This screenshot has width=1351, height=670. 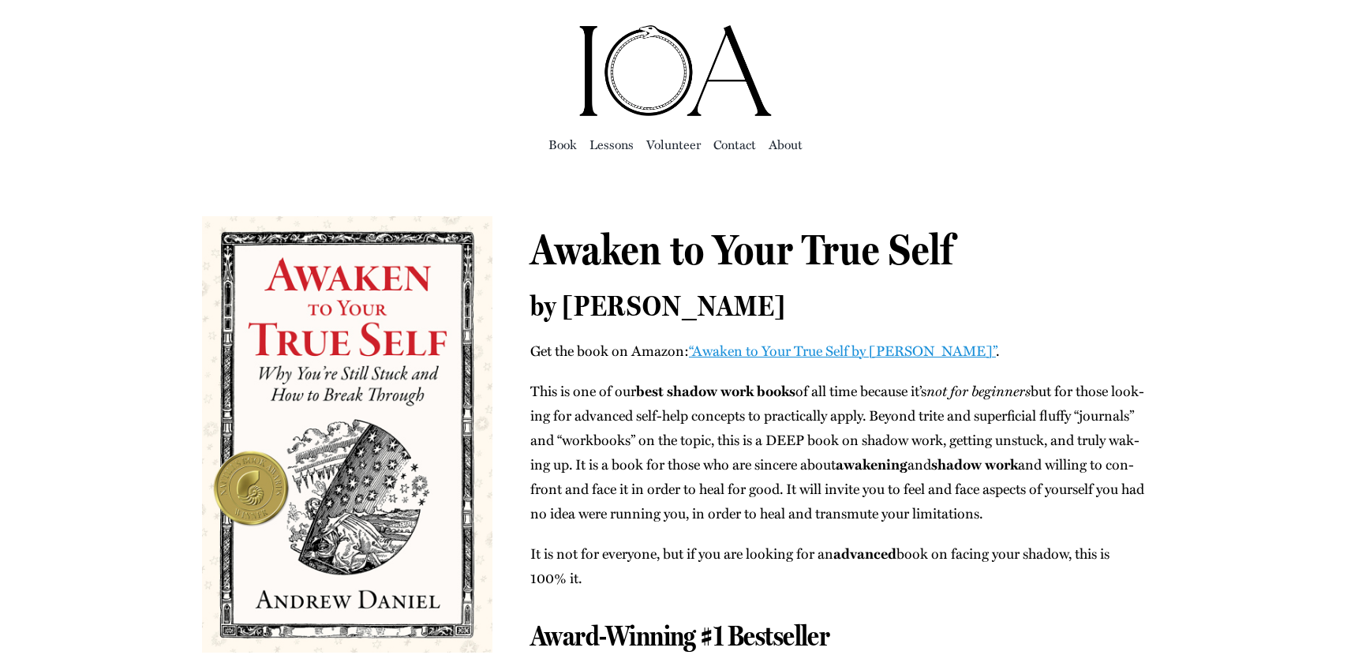 I want to click on span: Award-Winning #1 Bestseller, so click(x=680, y=635).